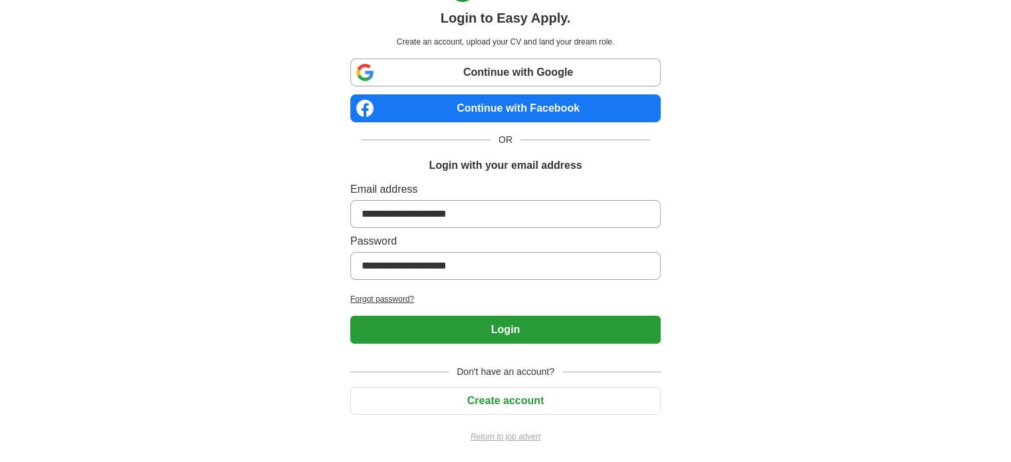 Image resolution: width=1011 pixels, height=462 pixels. I want to click on a: Continue with Google, so click(505, 72).